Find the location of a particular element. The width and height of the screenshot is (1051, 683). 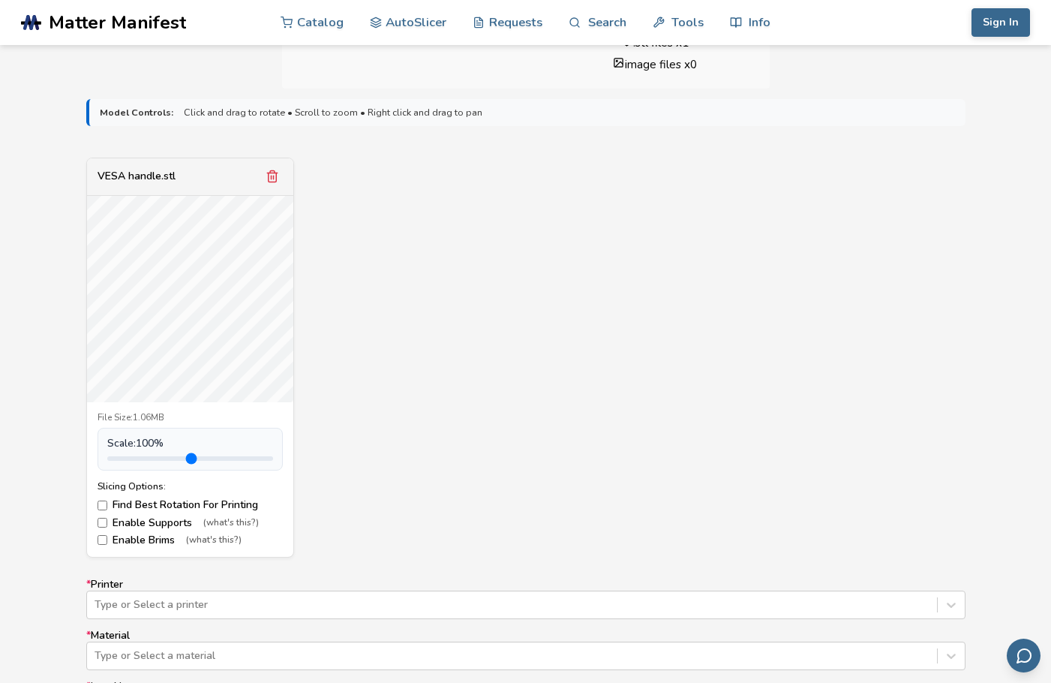

span: Scale: 100 % is located at coordinates (135, 443).